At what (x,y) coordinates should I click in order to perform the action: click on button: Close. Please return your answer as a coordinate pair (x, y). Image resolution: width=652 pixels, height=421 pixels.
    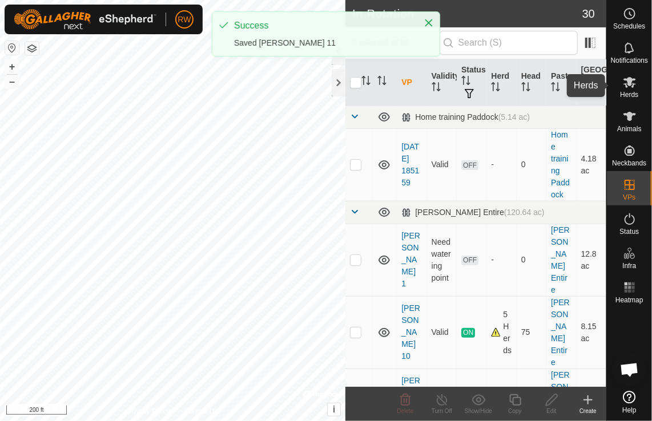
    Looking at the image, I should click on (429, 23).